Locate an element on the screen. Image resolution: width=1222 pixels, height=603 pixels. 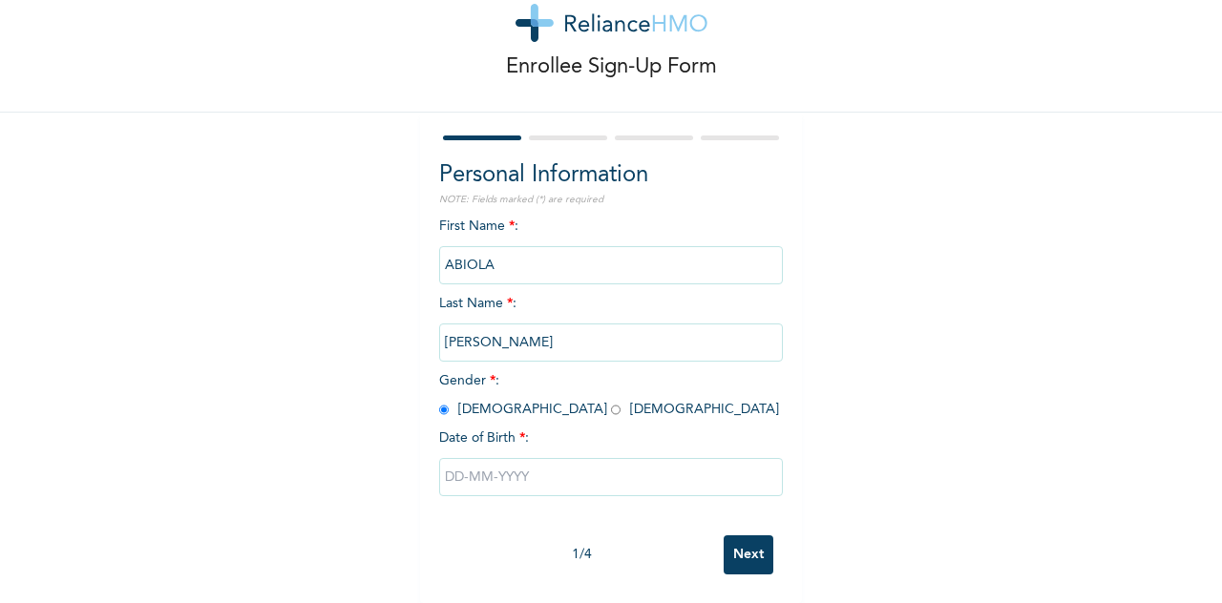
span: Last Name : is located at coordinates (611, 323).